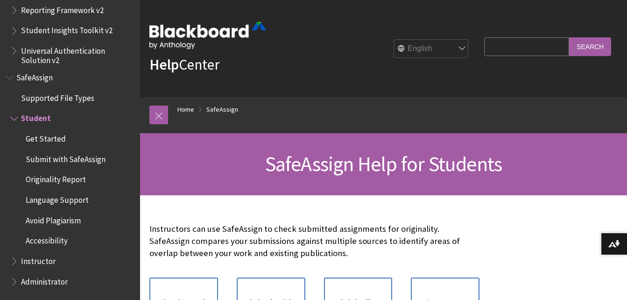  I want to click on span: Student Insights Toolkit v2, so click(67, 29).